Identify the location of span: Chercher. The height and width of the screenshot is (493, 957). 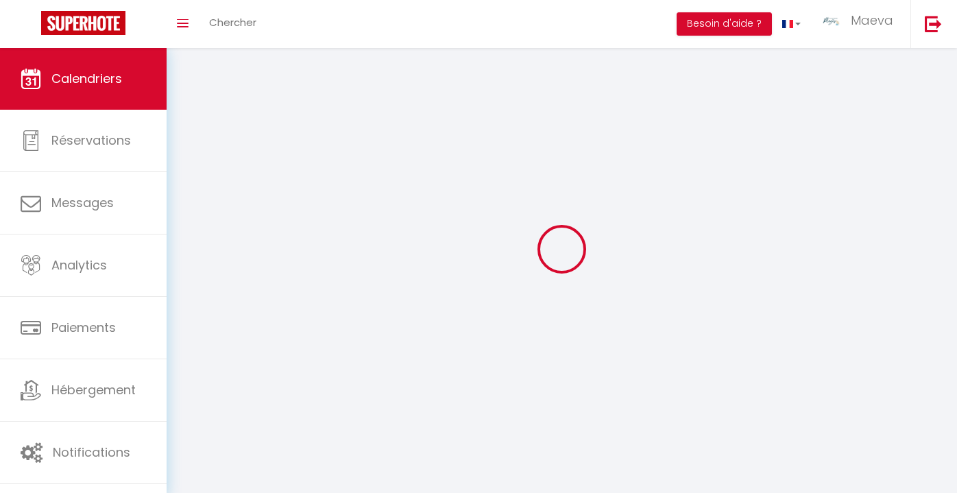
(232, 22).